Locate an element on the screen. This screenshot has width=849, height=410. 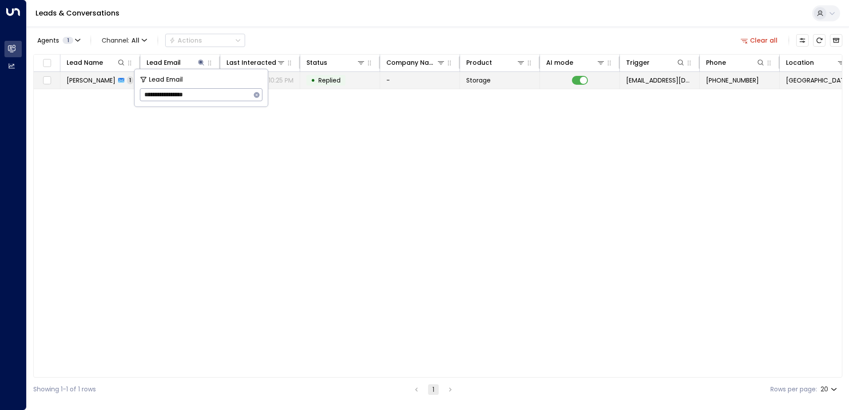
button: Channel:All is located at coordinates (124, 40).